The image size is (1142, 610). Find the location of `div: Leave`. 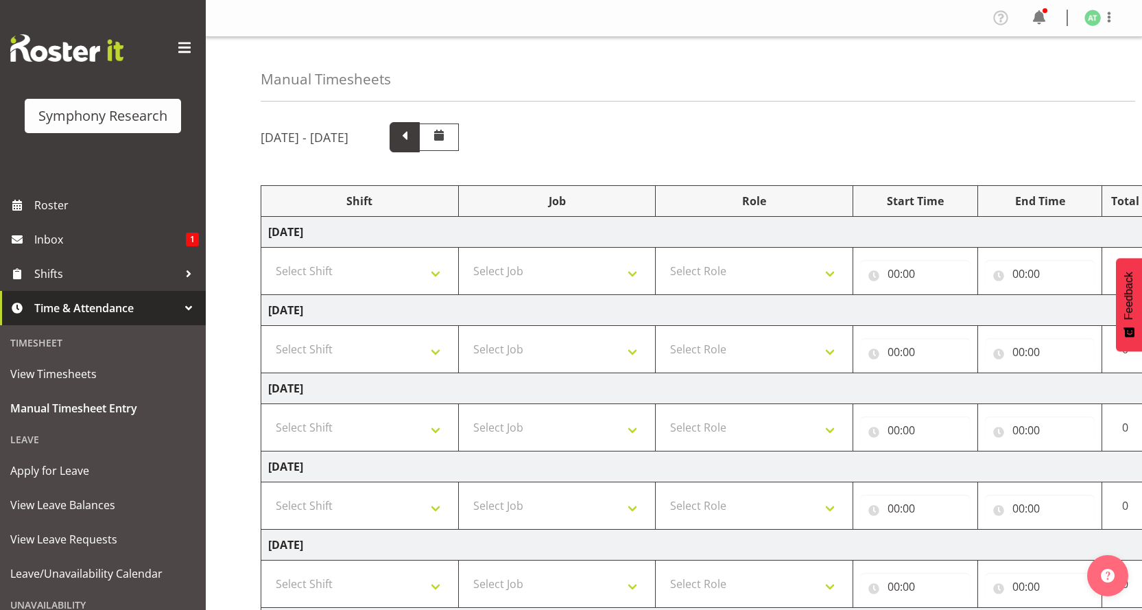

div: Leave is located at coordinates (103, 439).